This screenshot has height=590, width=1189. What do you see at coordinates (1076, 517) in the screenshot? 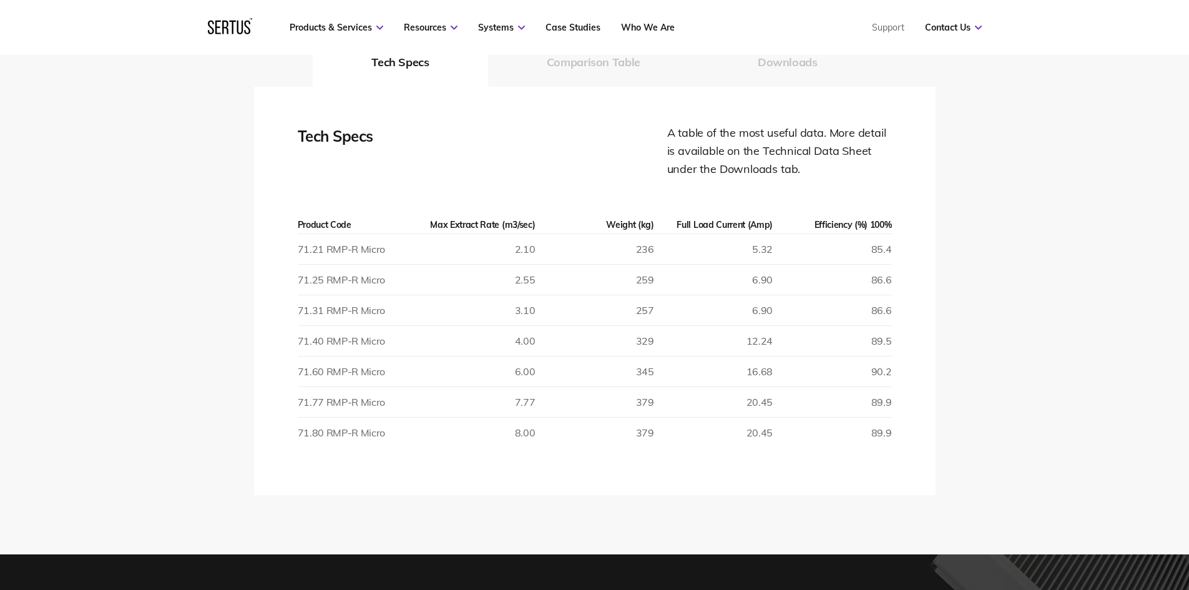
I see `div: Chat Widget` at bounding box center [1076, 517].